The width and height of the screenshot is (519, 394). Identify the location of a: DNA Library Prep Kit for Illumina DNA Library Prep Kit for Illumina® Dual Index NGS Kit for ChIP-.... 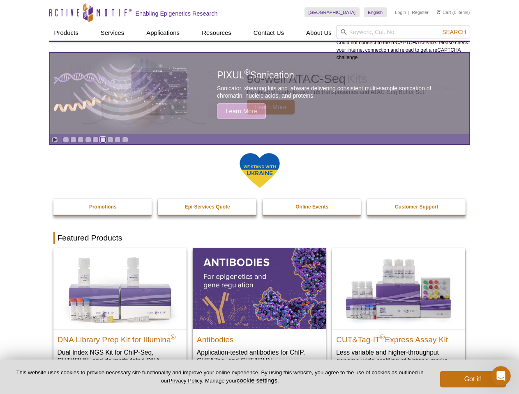
(120, 315).